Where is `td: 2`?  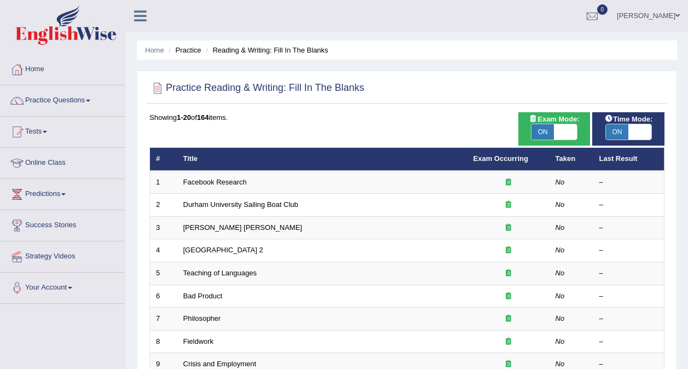 td: 2 is located at coordinates (164, 205).